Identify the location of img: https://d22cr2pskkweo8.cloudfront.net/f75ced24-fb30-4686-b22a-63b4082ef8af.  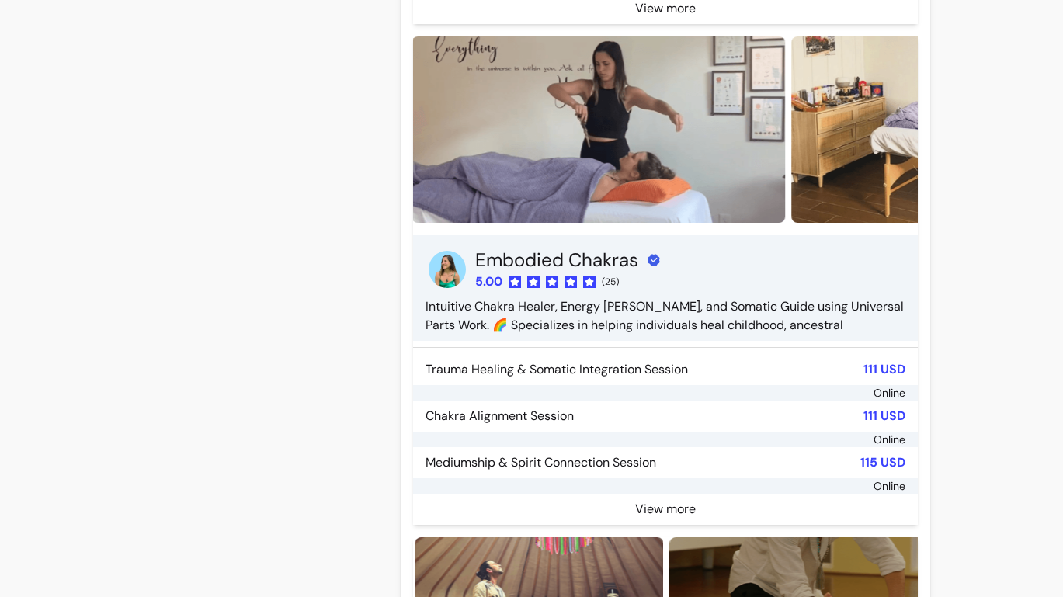
(598, 130).